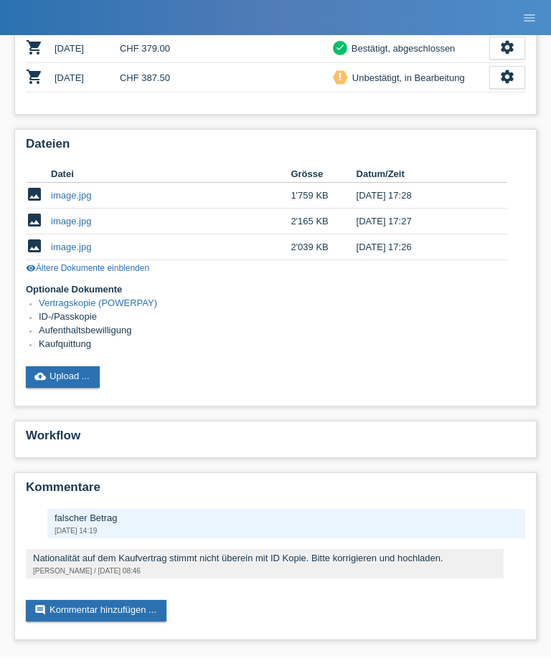 The image size is (551, 658). What do you see at coordinates (282, 346) in the screenshot?
I see `li: Kaufquittung` at bounding box center [282, 346].